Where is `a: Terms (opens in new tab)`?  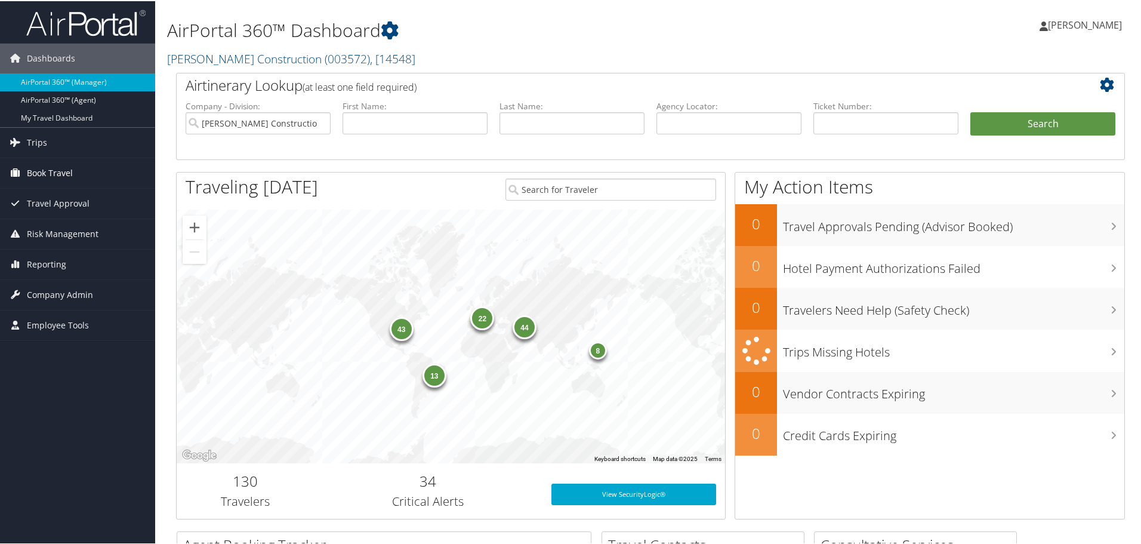
a: Terms (opens in new tab) is located at coordinates (713, 457).